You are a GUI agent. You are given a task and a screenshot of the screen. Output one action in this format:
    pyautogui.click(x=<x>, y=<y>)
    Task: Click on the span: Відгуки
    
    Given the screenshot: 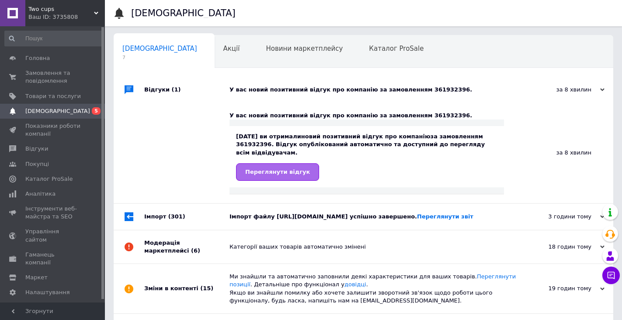 What is the action you would take?
    pyautogui.click(x=37, y=149)
    